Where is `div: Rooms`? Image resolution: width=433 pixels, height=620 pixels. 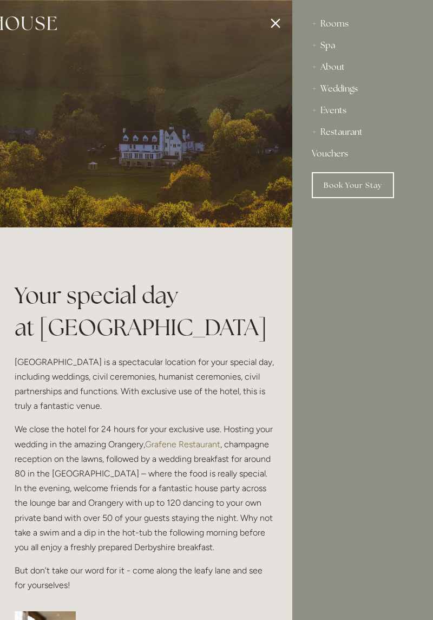
div: Rooms is located at coordinates (363, 24).